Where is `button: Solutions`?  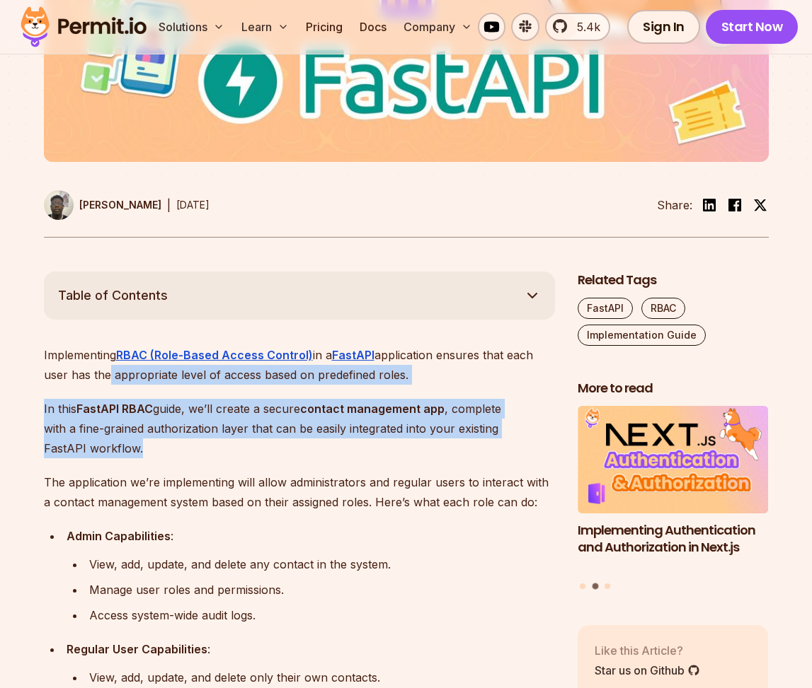 button: Solutions is located at coordinates (191, 27).